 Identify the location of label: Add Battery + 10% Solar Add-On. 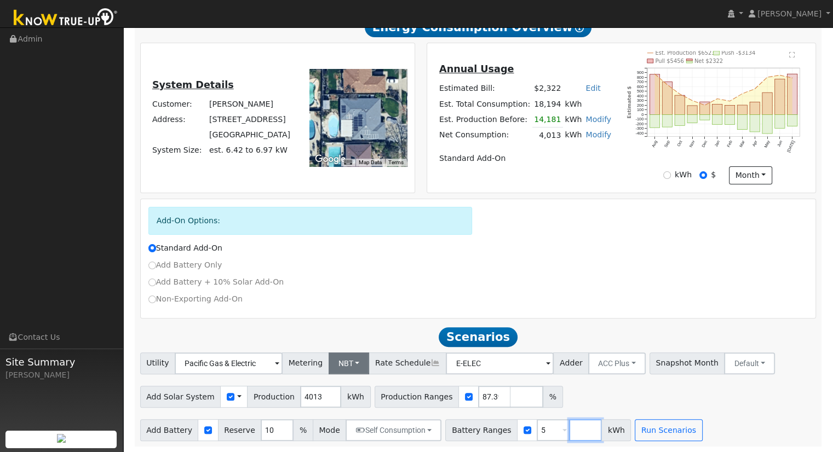
(216, 282).